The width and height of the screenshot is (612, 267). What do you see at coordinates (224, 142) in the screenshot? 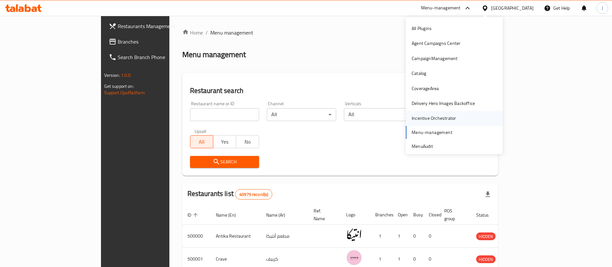
I see `span: Yes` at bounding box center [224, 142].